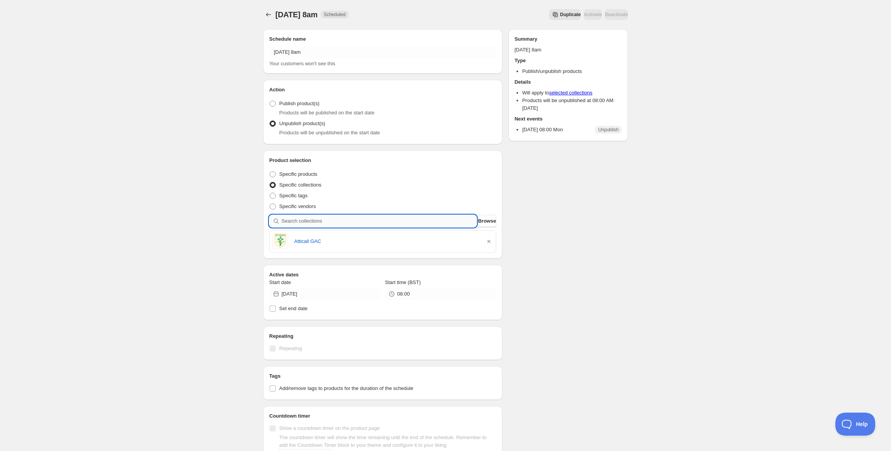  I want to click on h2: Tags, so click(382, 376).